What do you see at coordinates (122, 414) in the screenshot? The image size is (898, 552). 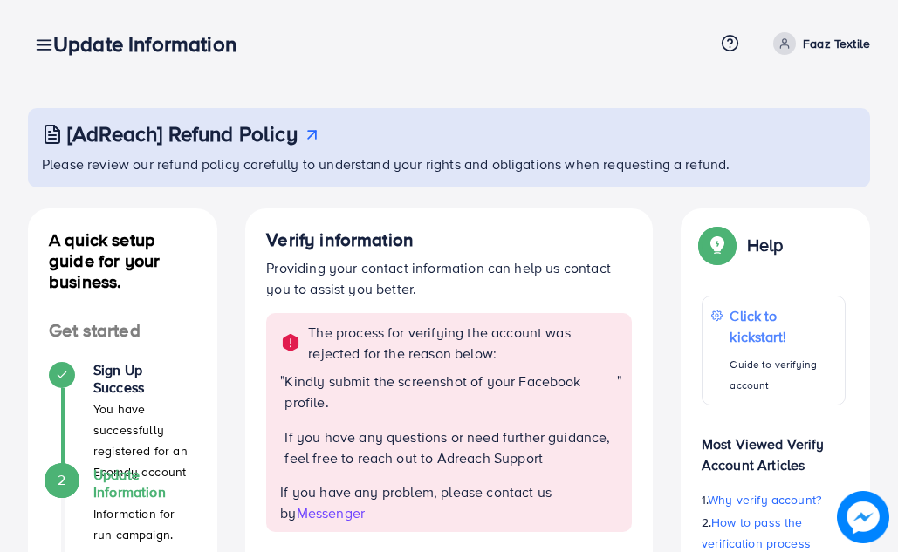 I see `li: Sign Up Success` at bounding box center [122, 414].